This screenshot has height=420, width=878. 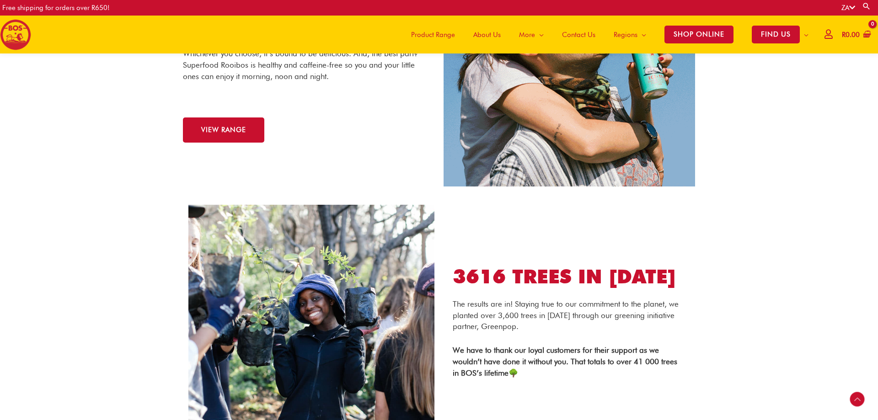 I want to click on a: About Us, so click(x=487, y=34).